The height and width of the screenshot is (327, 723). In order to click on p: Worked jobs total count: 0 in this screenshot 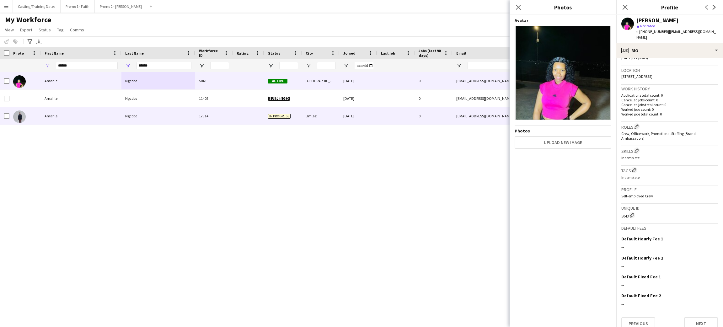, I will do `click(670, 114)`.